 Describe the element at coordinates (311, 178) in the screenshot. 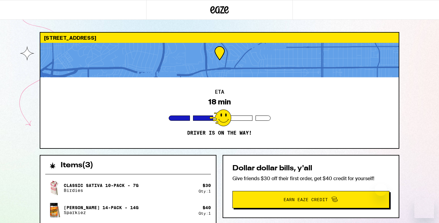

I see `p: Give friends $30 off their first order, get $40 credit for yourself!` at that location.